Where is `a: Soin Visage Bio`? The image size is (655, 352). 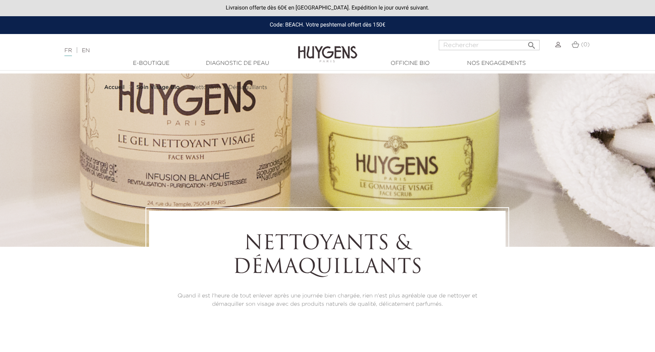 a: Soin Visage Bio is located at coordinates (159, 87).